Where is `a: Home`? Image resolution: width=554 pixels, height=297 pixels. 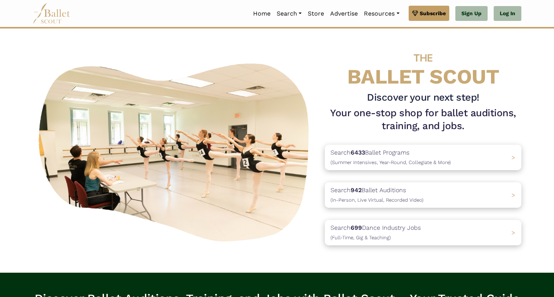
a: Home is located at coordinates (262, 14).